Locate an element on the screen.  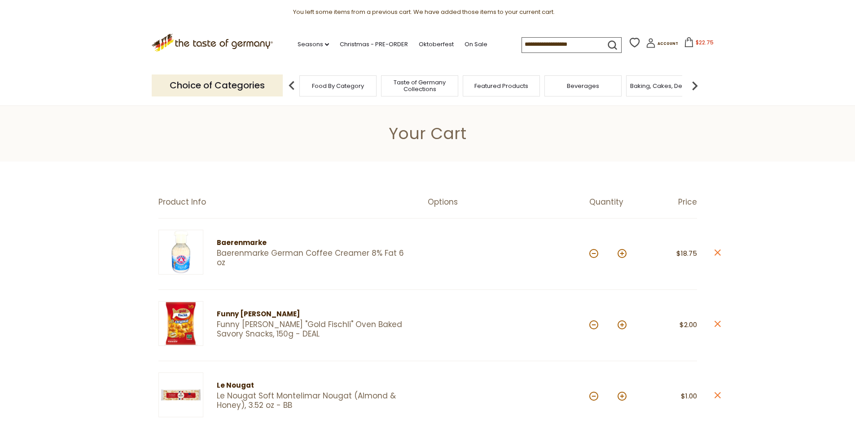
span: $22.75 is located at coordinates (705, 42).